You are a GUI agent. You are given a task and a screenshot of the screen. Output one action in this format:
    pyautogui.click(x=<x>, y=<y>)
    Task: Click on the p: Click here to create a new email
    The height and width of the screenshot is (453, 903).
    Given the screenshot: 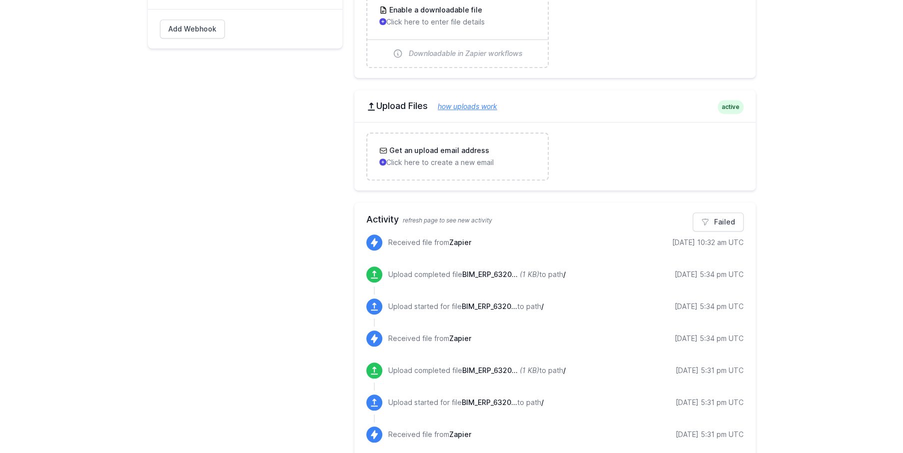 What is the action you would take?
    pyautogui.click(x=457, y=162)
    